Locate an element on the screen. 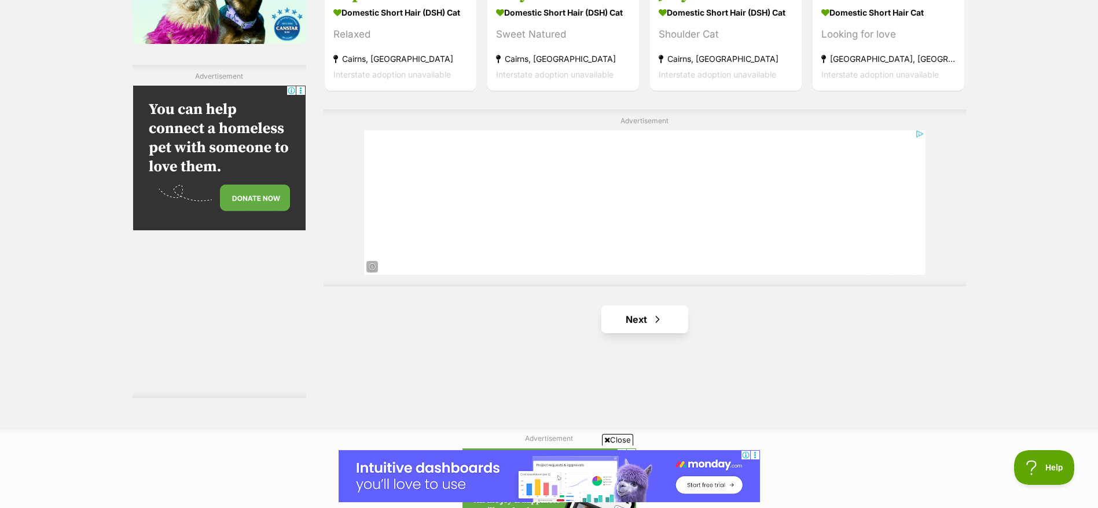 Image resolution: width=1098 pixels, height=508 pixels. div: Shoulder Cat is located at coordinates (726, 34).